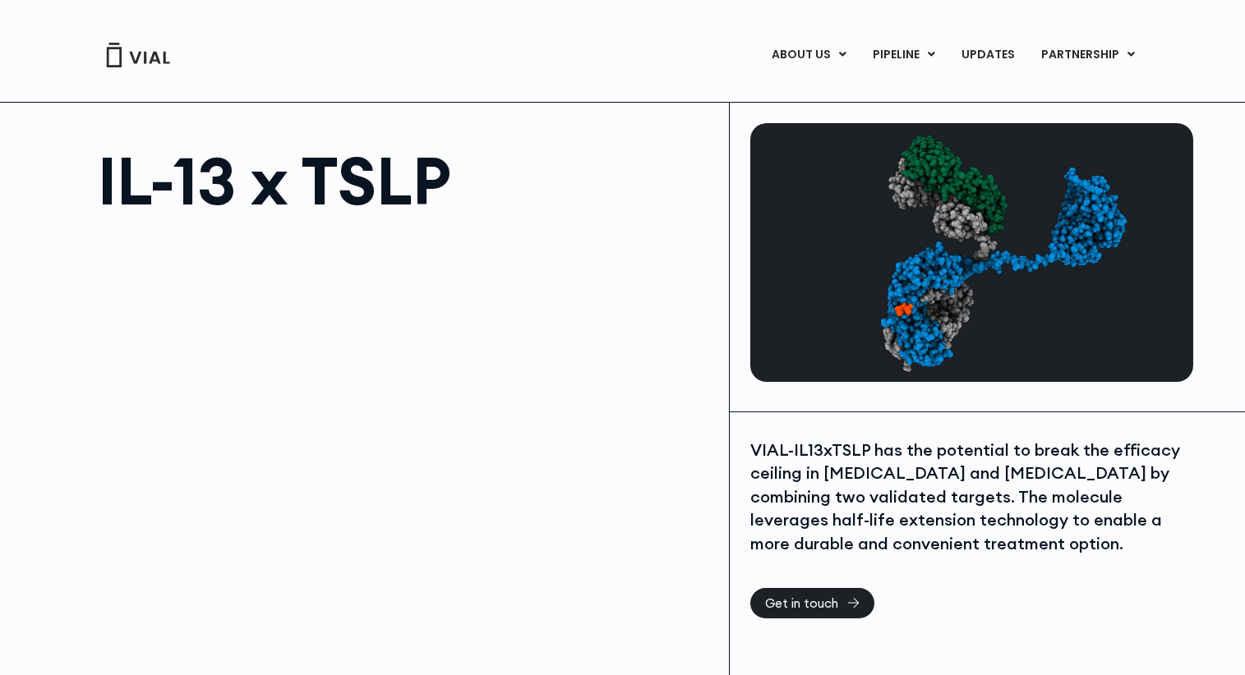 Image resolution: width=1245 pixels, height=675 pixels. Describe the element at coordinates (138, 55) in the screenshot. I see `img: Vial Logo` at that location.